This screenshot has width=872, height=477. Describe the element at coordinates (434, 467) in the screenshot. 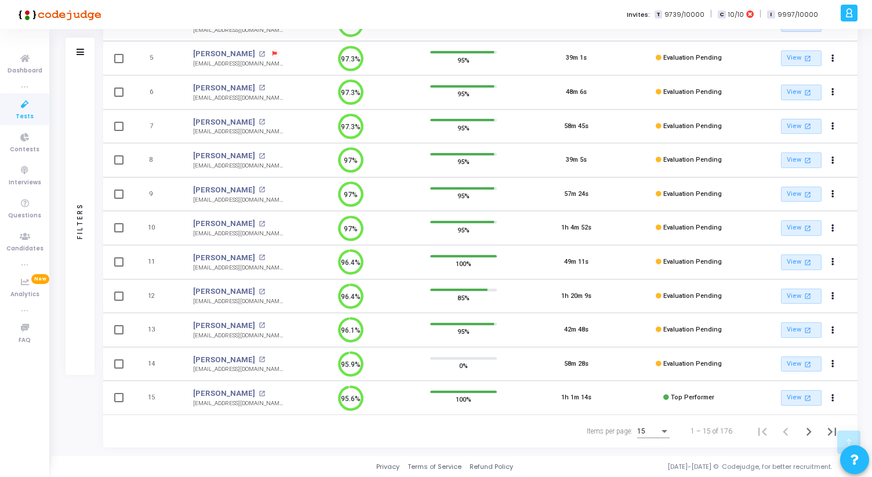

I see `a: Terms of Service` at that location.